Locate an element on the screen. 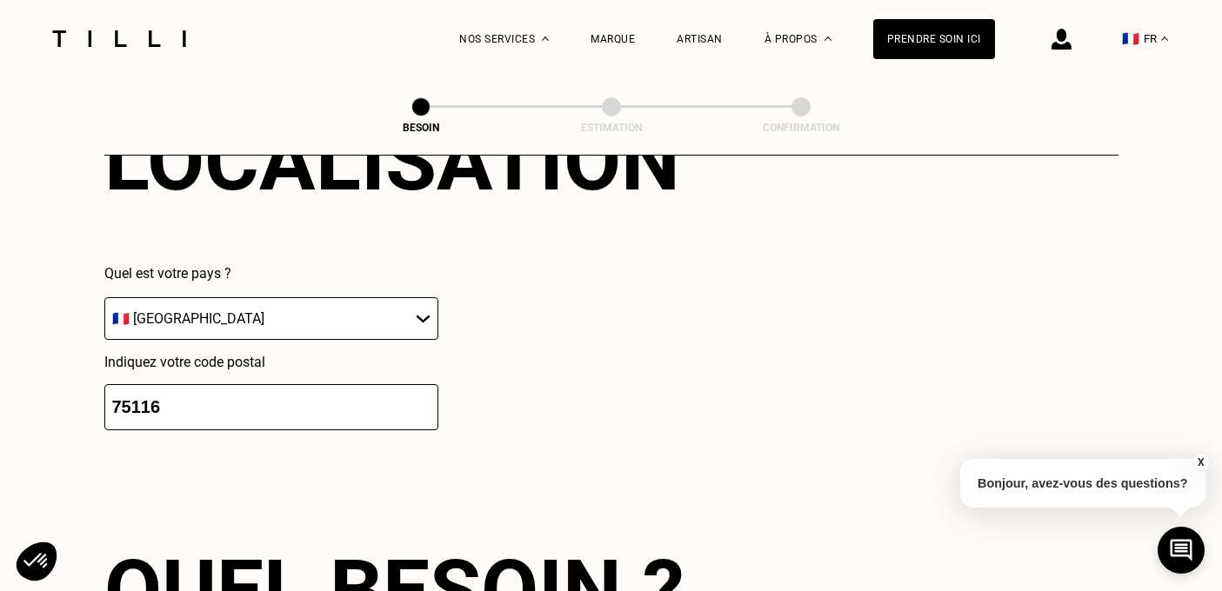 The height and width of the screenshot is (591, 1222). div: Artisan is located at coordinates (699, 39).